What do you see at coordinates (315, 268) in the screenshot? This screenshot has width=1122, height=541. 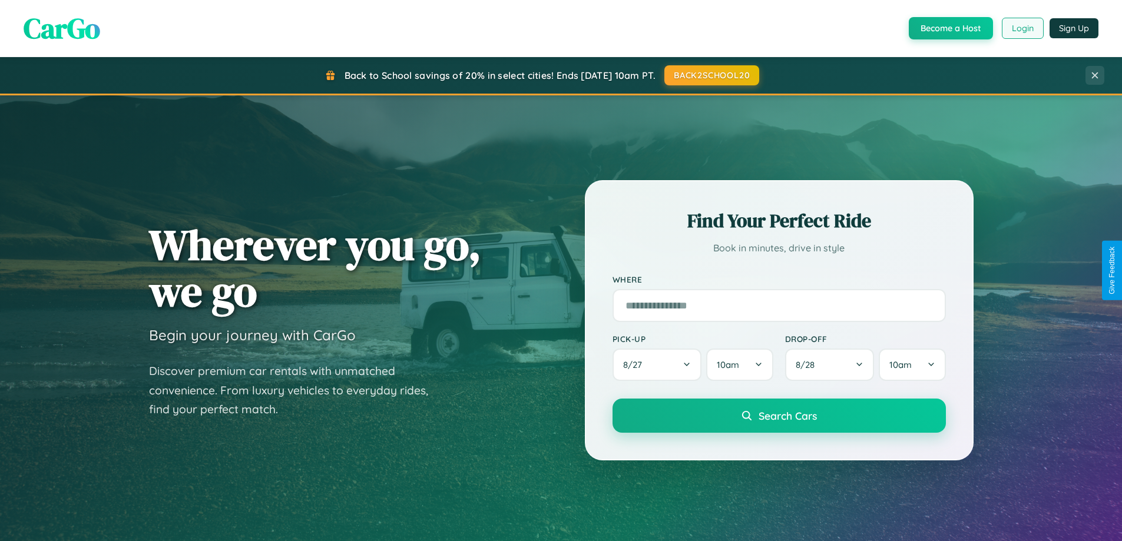 I see `h1: Wherever you go, we go` at bounding box center [315, 268].